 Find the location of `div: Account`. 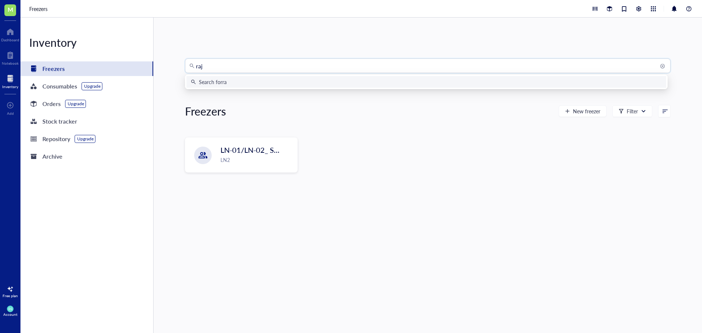

div: Account is located at coordinates (10, 314).